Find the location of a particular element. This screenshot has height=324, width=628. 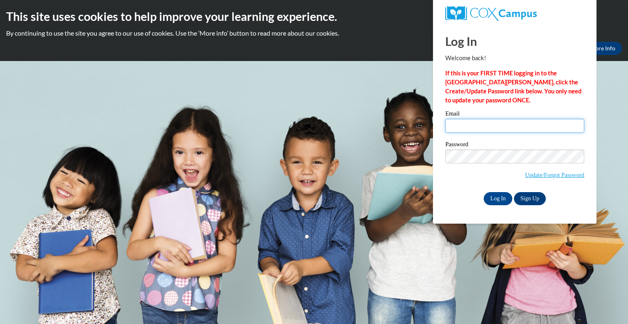

a: Update/Forgot Password is located at coordinates (555, 175).